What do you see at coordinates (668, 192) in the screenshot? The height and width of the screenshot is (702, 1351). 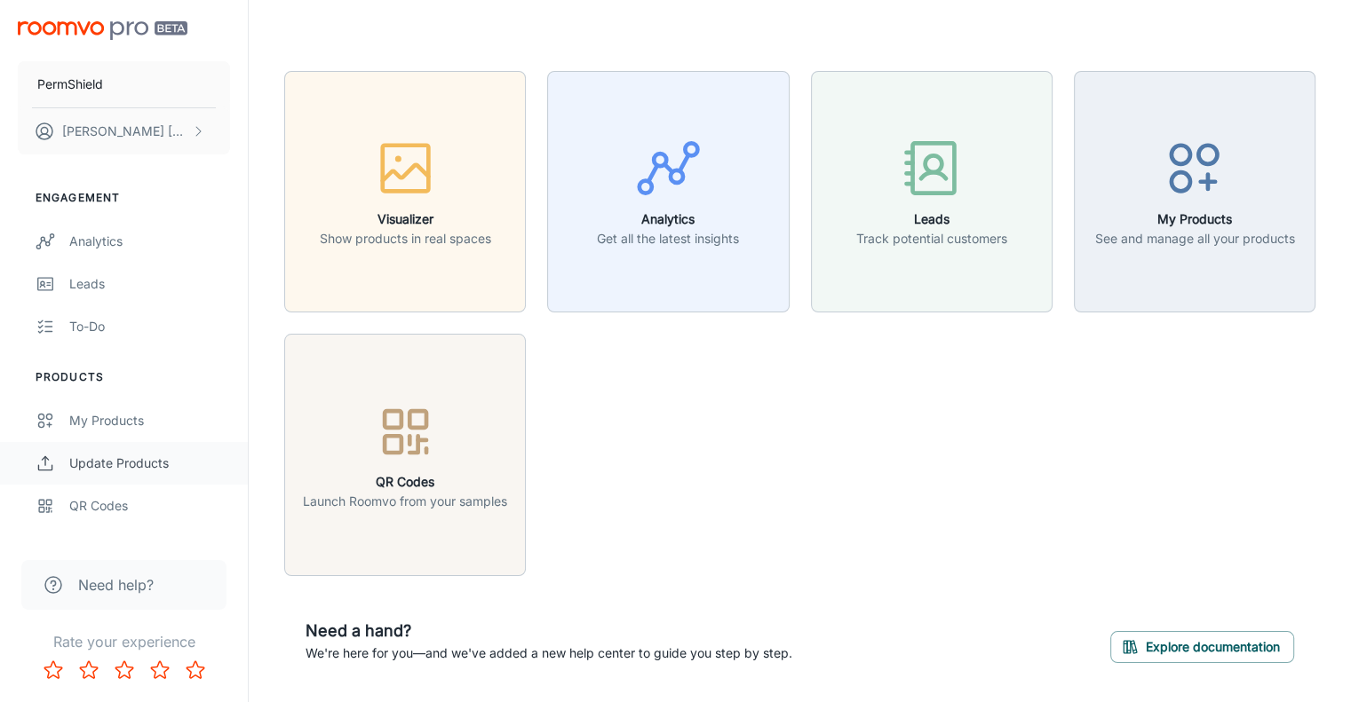 I see `button: AnalyticsGet all the latest insights` at bounding box center [668, 192].